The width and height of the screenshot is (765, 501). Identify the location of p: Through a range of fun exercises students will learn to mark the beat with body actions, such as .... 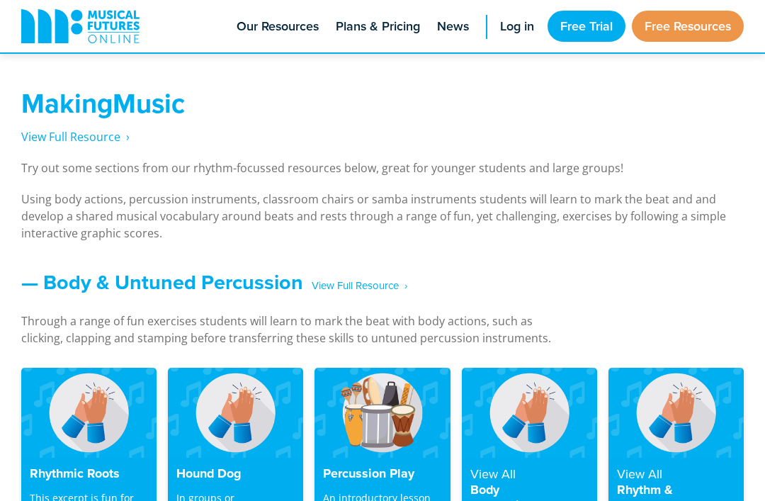
(297, 329).